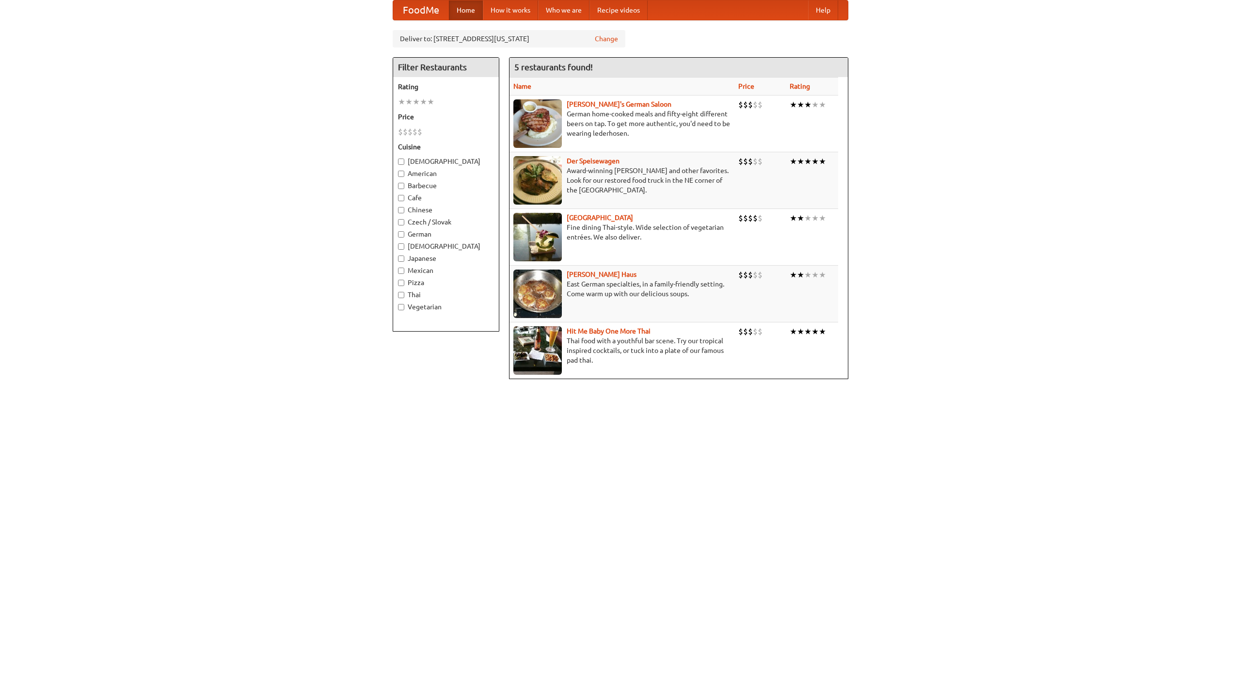  I want to click on input: German, so click(401, 234).